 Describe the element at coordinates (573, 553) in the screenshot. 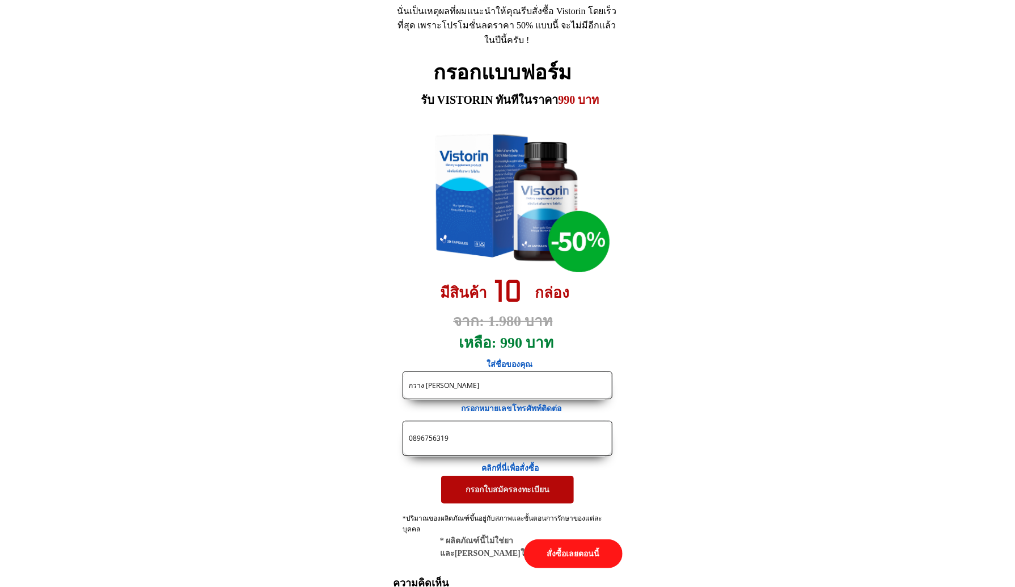

I see `p: สั่งซื้อเลยตอนนี้` at that location.